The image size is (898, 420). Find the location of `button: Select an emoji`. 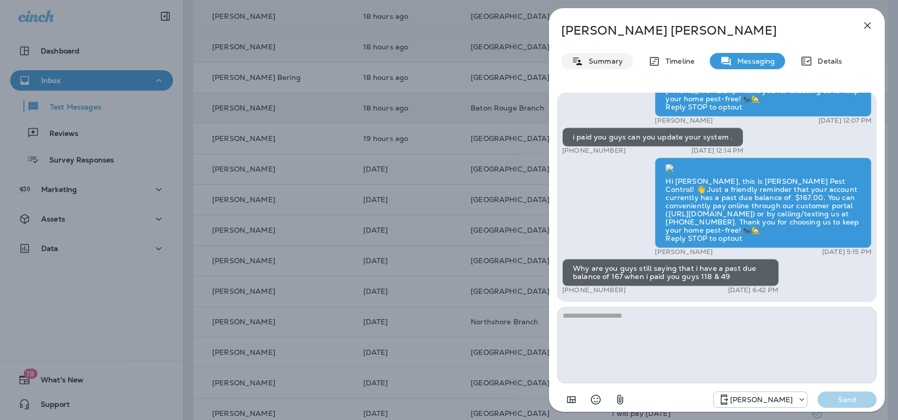

button: Select an emoji is located at coordinates (596, 399).